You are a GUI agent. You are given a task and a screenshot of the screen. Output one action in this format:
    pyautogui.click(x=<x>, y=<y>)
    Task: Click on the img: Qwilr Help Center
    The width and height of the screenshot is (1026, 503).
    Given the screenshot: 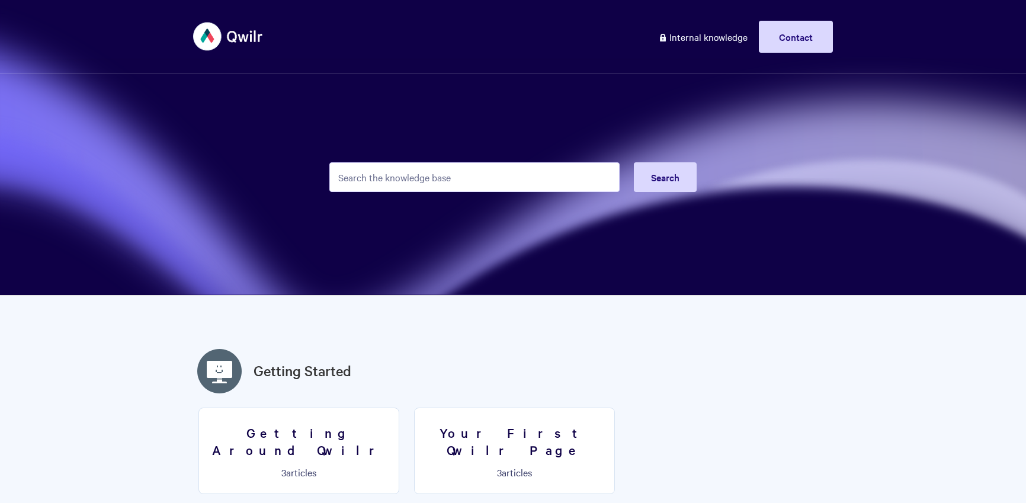 What is the action you would take?
    pyautogui.click(x=228, y=36)
    